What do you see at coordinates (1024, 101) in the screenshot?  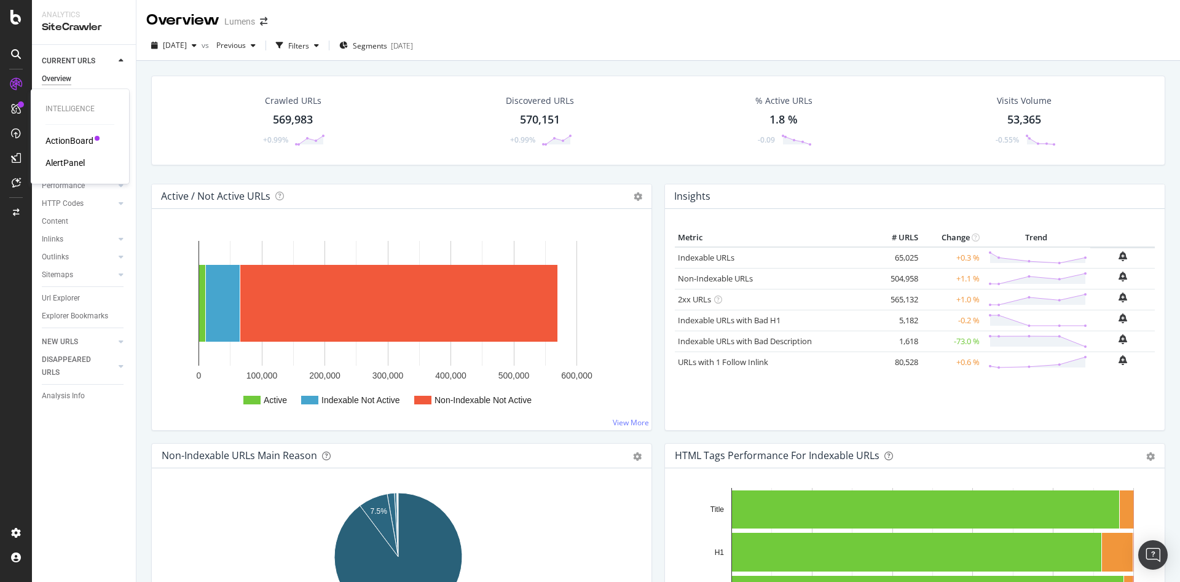 I see `div: Visits Volume` at bounding box center [1024, 101].